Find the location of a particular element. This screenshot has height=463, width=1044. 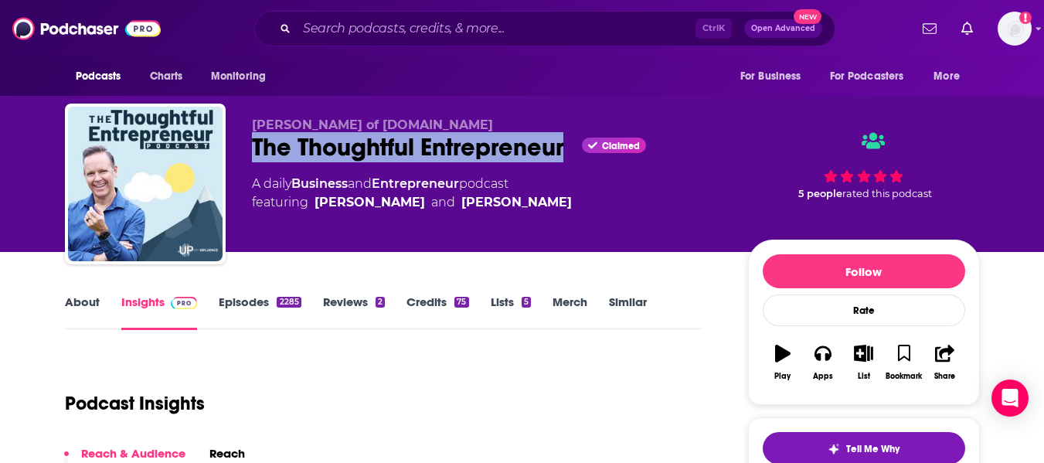

span: More is located at coordinates (947, 76).